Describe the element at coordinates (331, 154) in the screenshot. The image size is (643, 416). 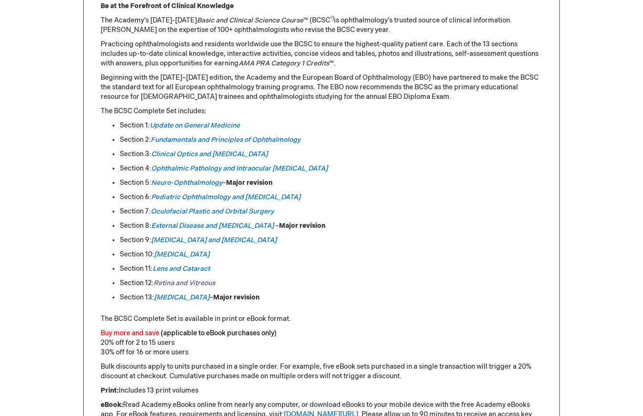
I see `li: Section 3:` at that location.